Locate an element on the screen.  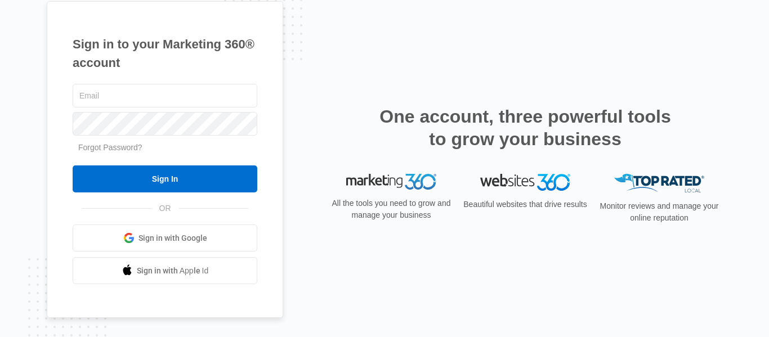
p: Monitor reviews and manage your online reputation is located at coordinates (659, 212).